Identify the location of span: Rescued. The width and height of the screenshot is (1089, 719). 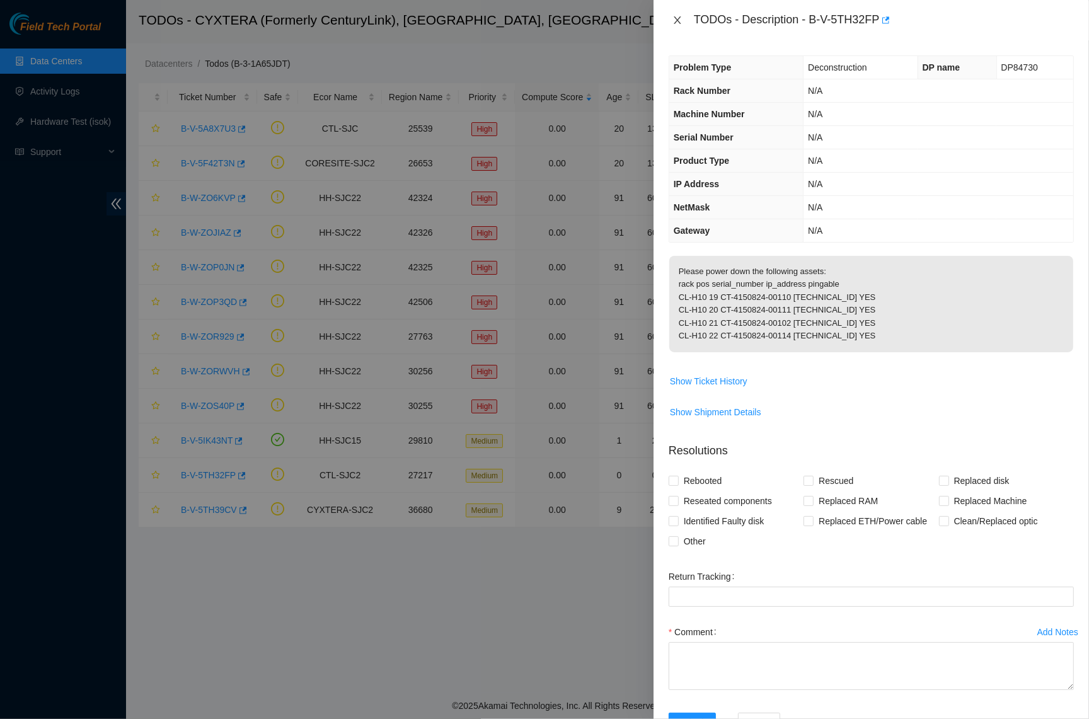
(835, 481).